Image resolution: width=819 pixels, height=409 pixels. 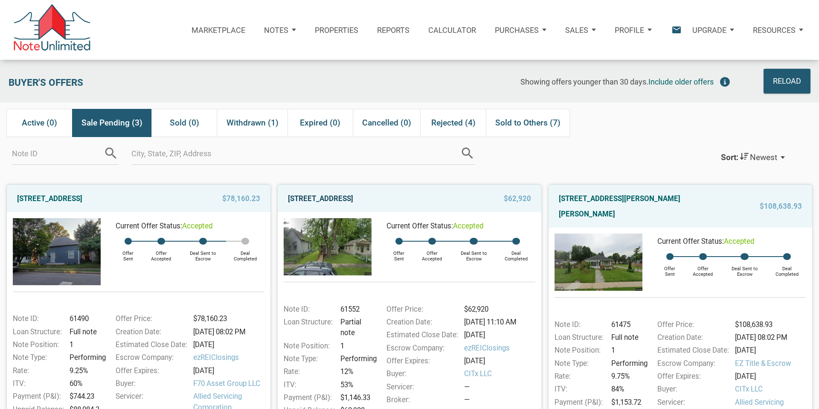 What do you see at coordinates (753, 157) in the screenshot?
I see `button: Sort:Newest` at bounding box center [753, 157].